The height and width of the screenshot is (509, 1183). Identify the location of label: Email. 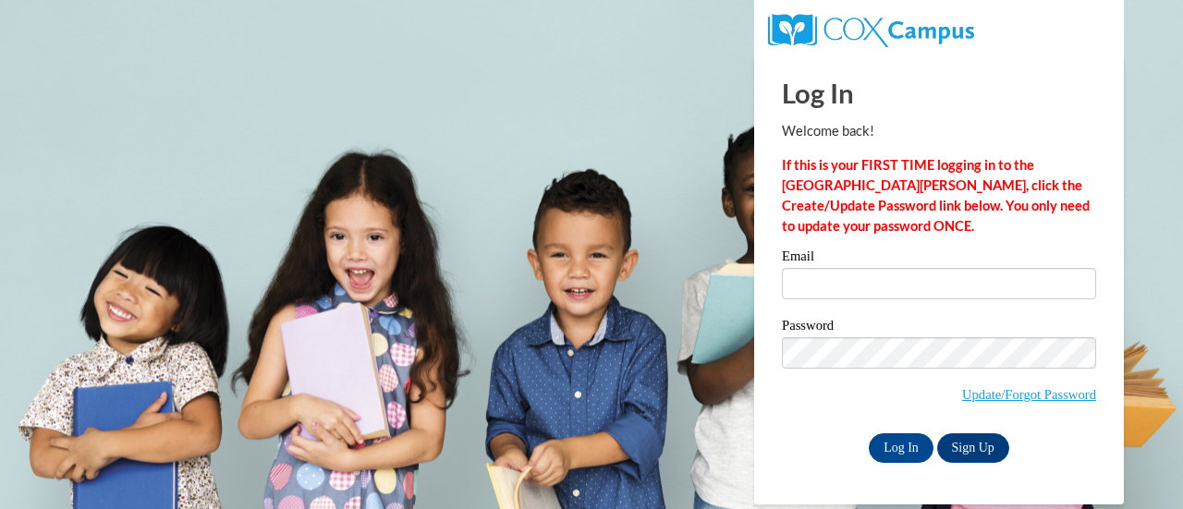
(939, 259).